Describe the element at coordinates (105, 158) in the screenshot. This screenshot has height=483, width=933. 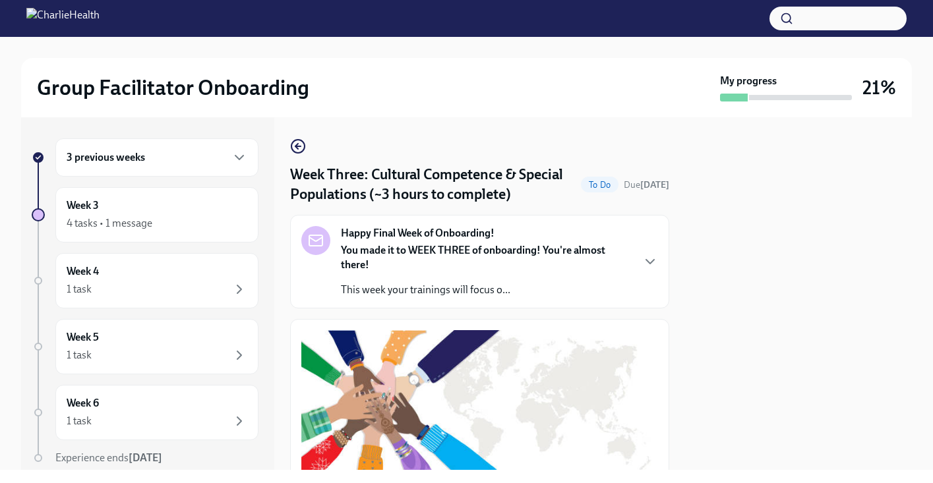
I see `h6: 3 previous weeks` at that location.